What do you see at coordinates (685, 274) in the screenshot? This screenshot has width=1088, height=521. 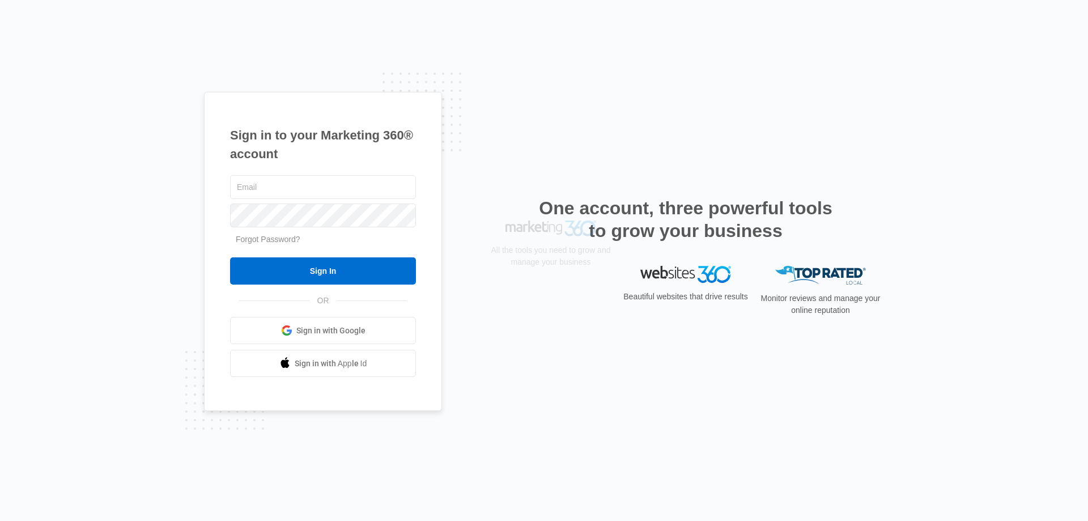 I see `img: Websites 360` at bounding box center [685, 274].